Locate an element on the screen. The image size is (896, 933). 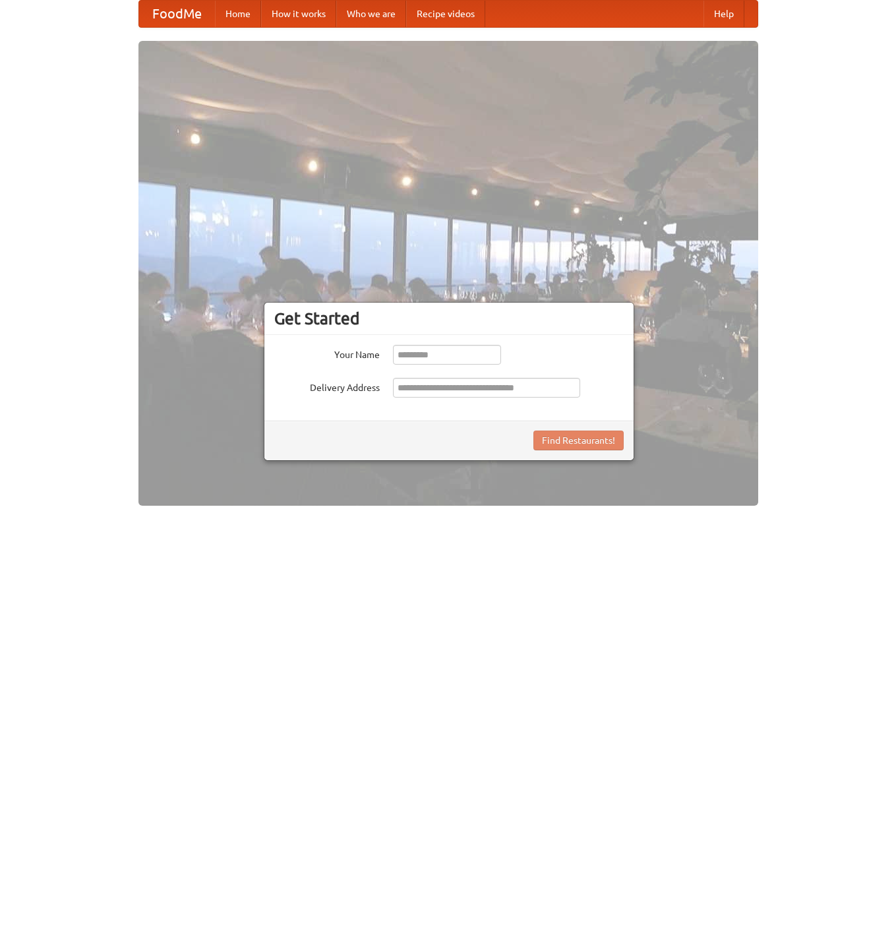
label: Delivery Address is located at coordinates (327, 386).